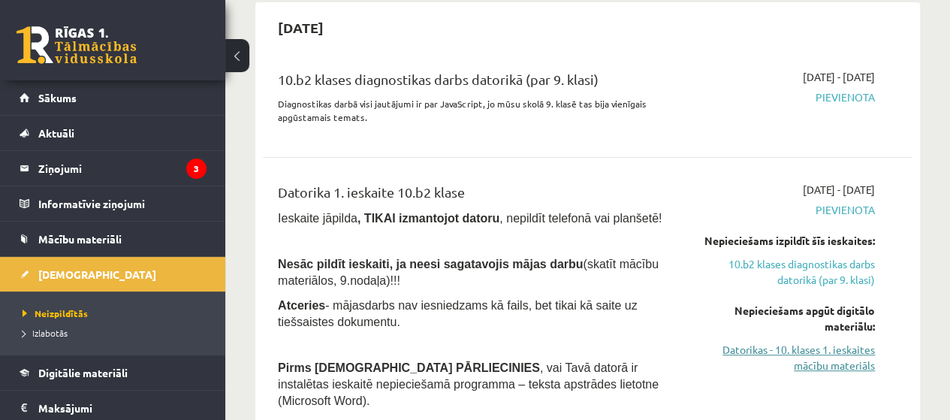 This screenshot has width=950, height=420. I want to click on a: Ziņojumi3, so click(113, 168).